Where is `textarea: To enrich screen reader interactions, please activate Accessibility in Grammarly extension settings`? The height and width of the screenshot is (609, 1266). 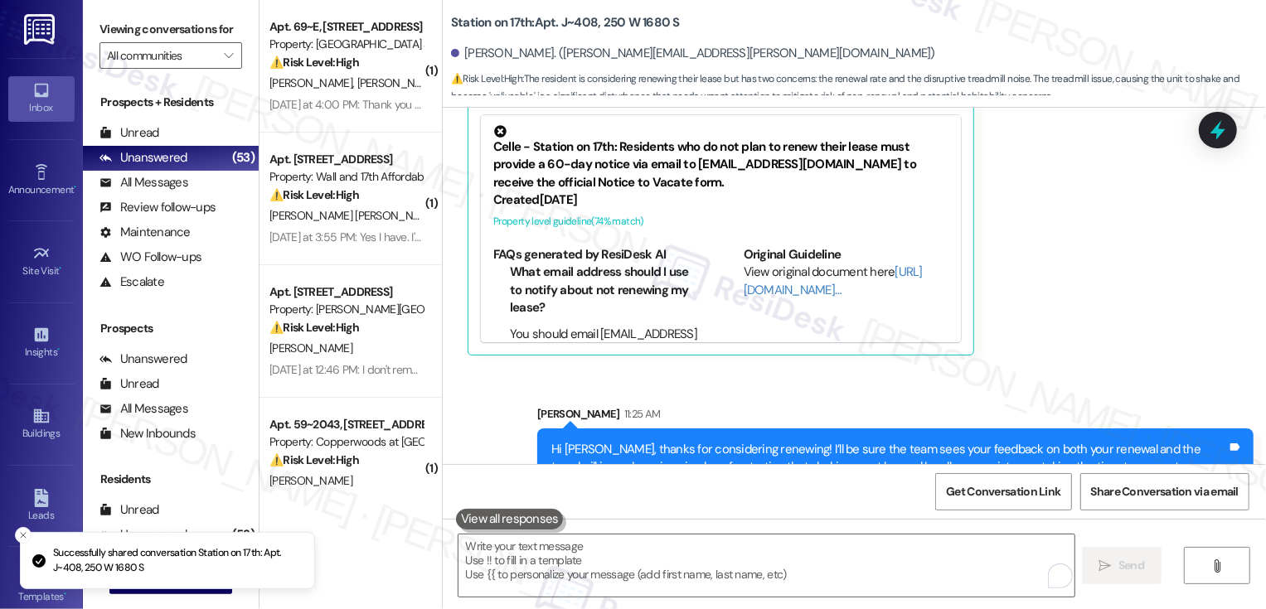
textarea: To enrich screen reader interactions, please activate Accessibility in Grammarly extension settings is located at coordinates (766, 565).